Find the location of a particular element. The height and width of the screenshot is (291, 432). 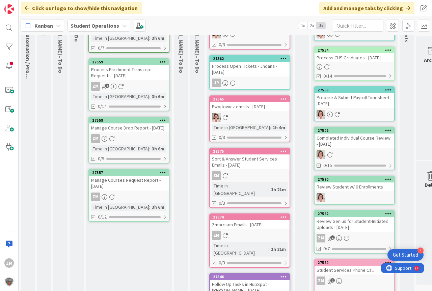

div: Open Get Started checklist, remaining modules: 4 is located at coordinates (405, 255).